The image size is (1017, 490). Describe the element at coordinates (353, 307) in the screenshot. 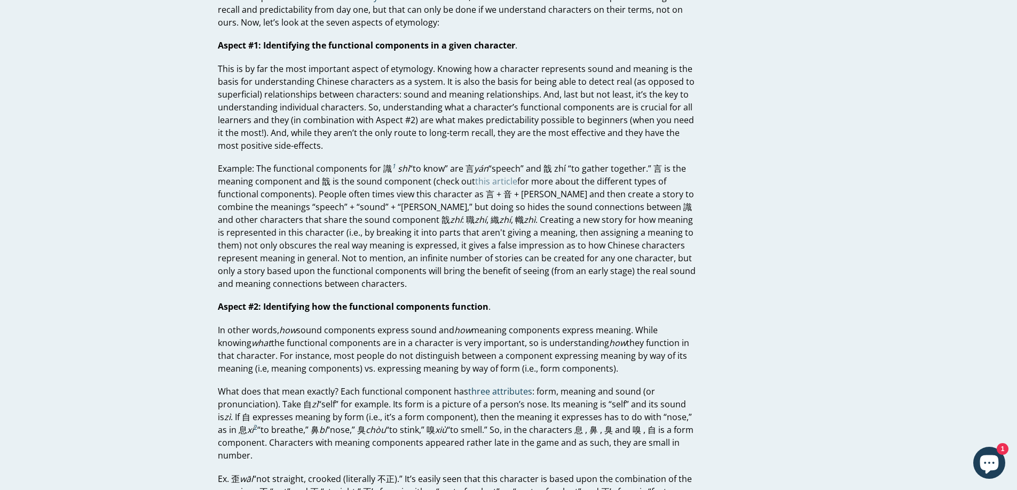

I see `b: Aspect #2: Identifying how the functional components function` at that location.